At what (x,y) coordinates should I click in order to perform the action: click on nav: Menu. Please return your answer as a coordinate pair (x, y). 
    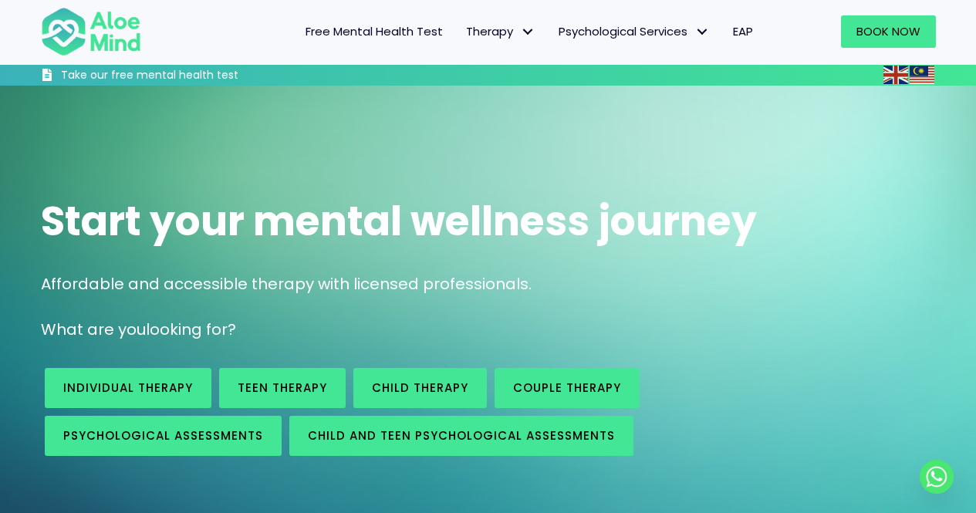
    Looking at the image, I should click on (463, 32).